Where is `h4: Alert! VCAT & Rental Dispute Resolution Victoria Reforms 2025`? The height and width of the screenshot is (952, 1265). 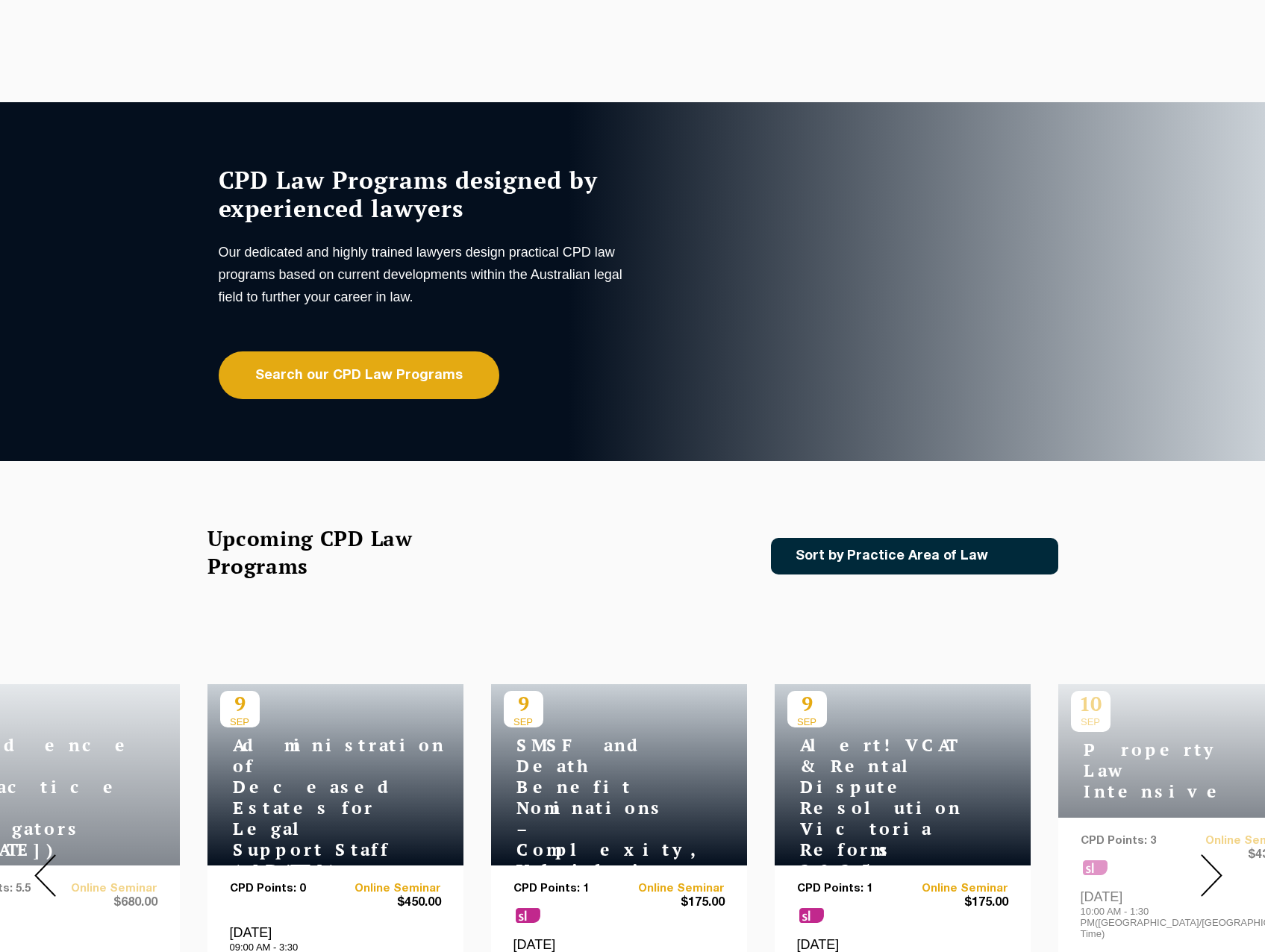
h4: Alert! VCAT & Rental Dispute Resolution Victoria Reforms 2025 is located at coordinates (880, 808).